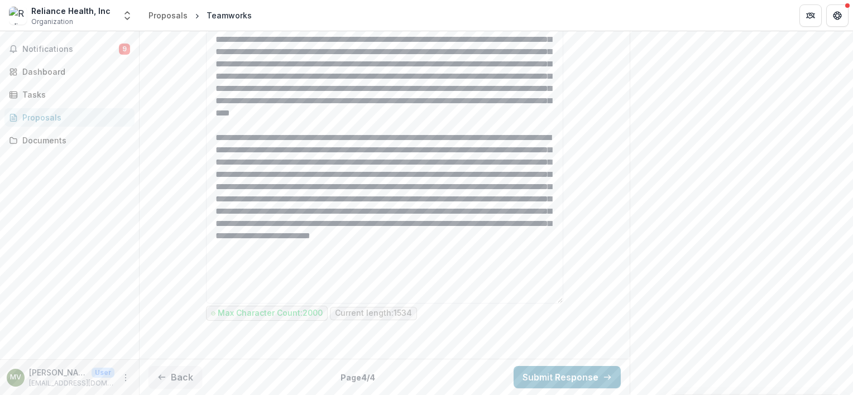 The width and height of the screenshot is (853, 395). What do you see at coordinates (126, 378) in the screenshot?
I see `button: More` at bounding box center [126, 378].